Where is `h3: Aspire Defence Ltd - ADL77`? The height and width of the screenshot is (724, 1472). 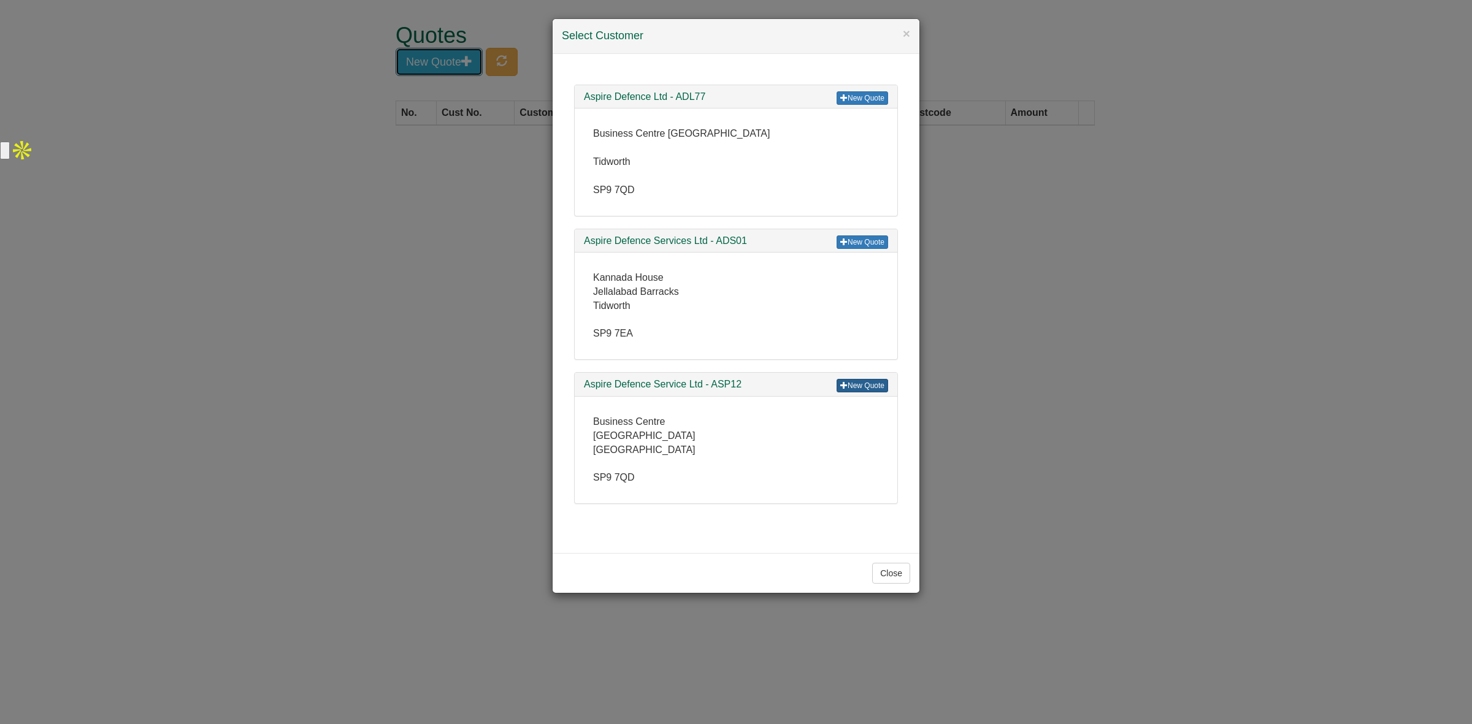 h3: Aspire Defence Ltd - ADL77 is located at coordinates (736, 97).